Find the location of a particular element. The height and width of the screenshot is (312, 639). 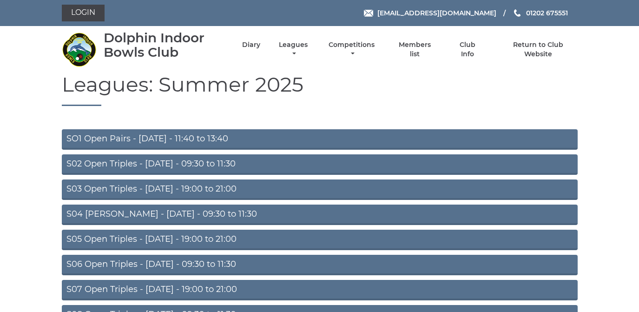

a: Login is located at coordinates (83, 13).